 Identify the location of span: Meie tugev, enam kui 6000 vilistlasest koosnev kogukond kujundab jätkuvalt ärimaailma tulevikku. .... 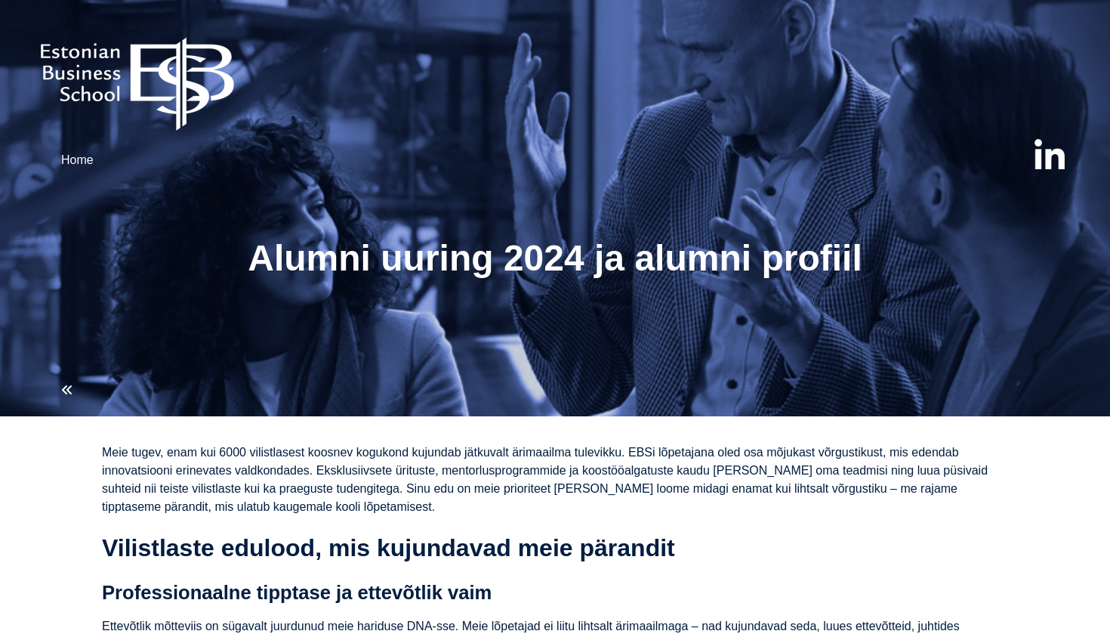
(545, 479).